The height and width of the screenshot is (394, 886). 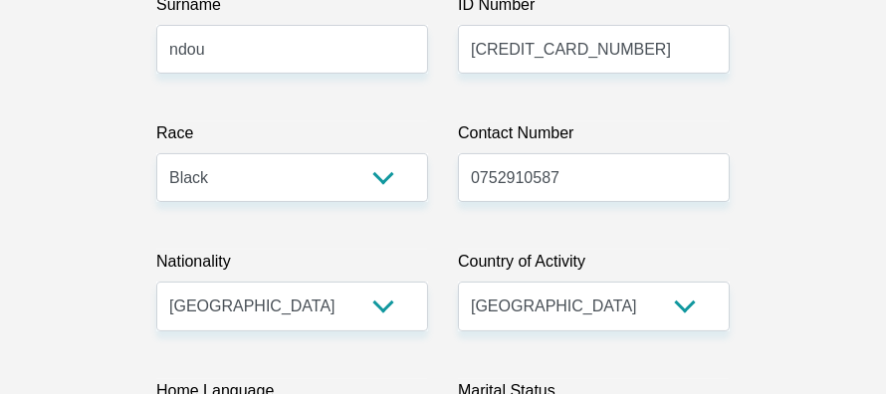 I want to click on input: Surname, so click(x=292, y=49).